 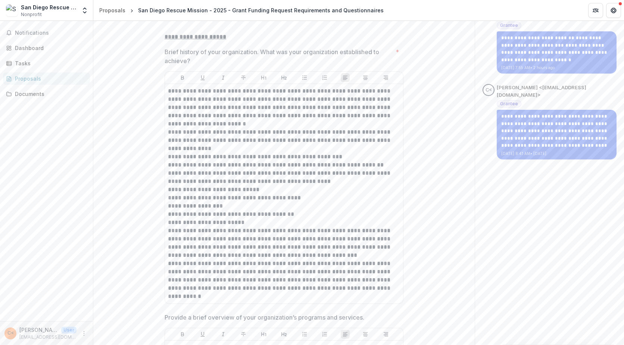 I want to click on a: Tasks, so click(x=46, y=63).